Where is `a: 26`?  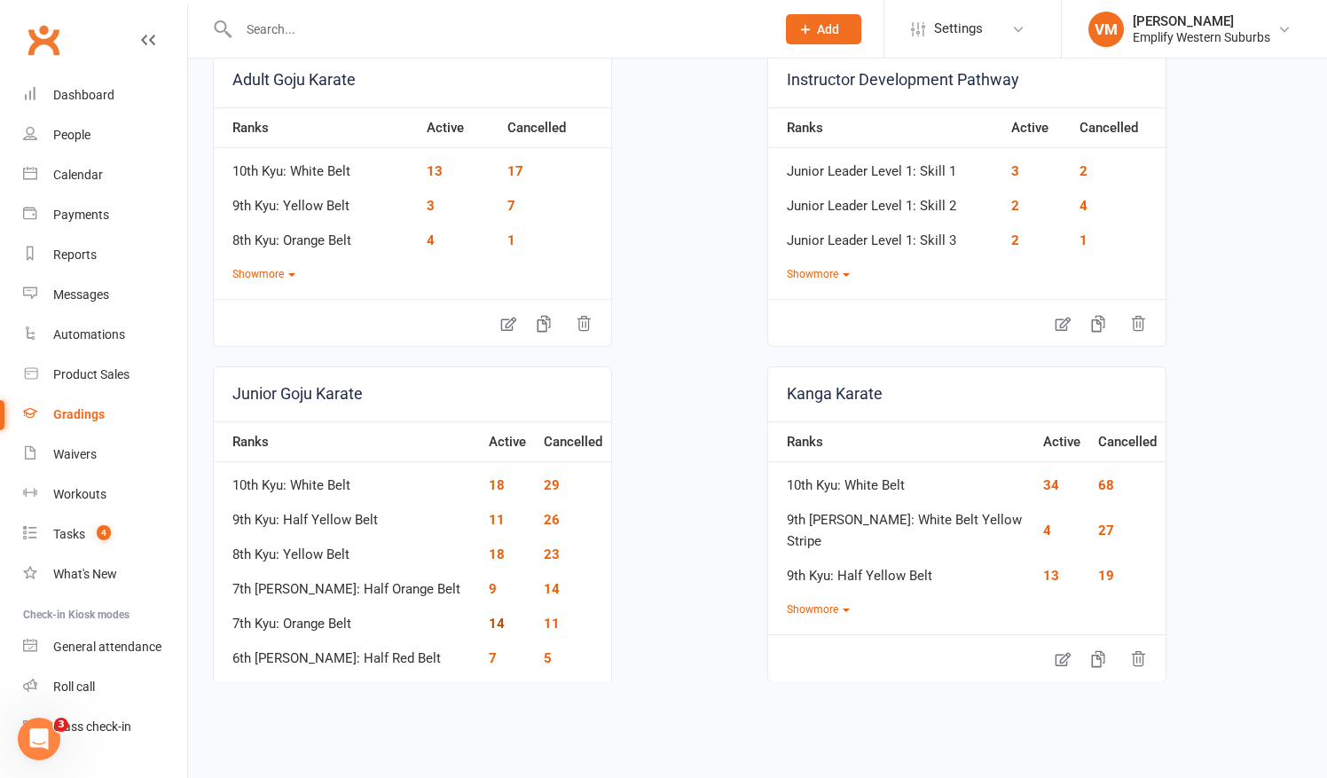
a: 26 is located at coordinates (552, 520).